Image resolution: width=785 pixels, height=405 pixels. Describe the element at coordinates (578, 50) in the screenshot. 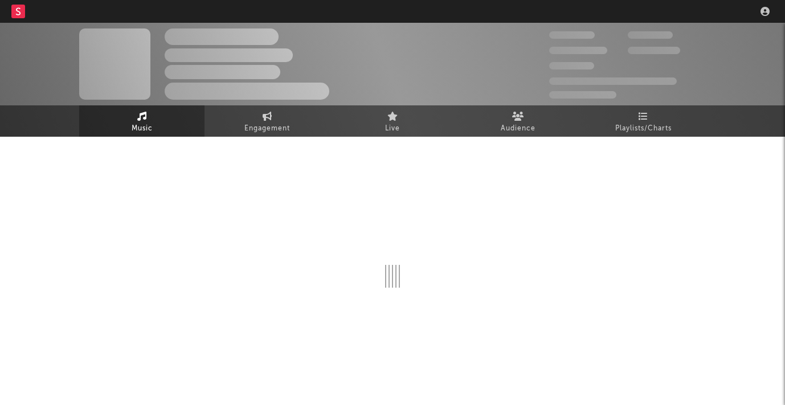

I see `span: 50,000,000` at that location.